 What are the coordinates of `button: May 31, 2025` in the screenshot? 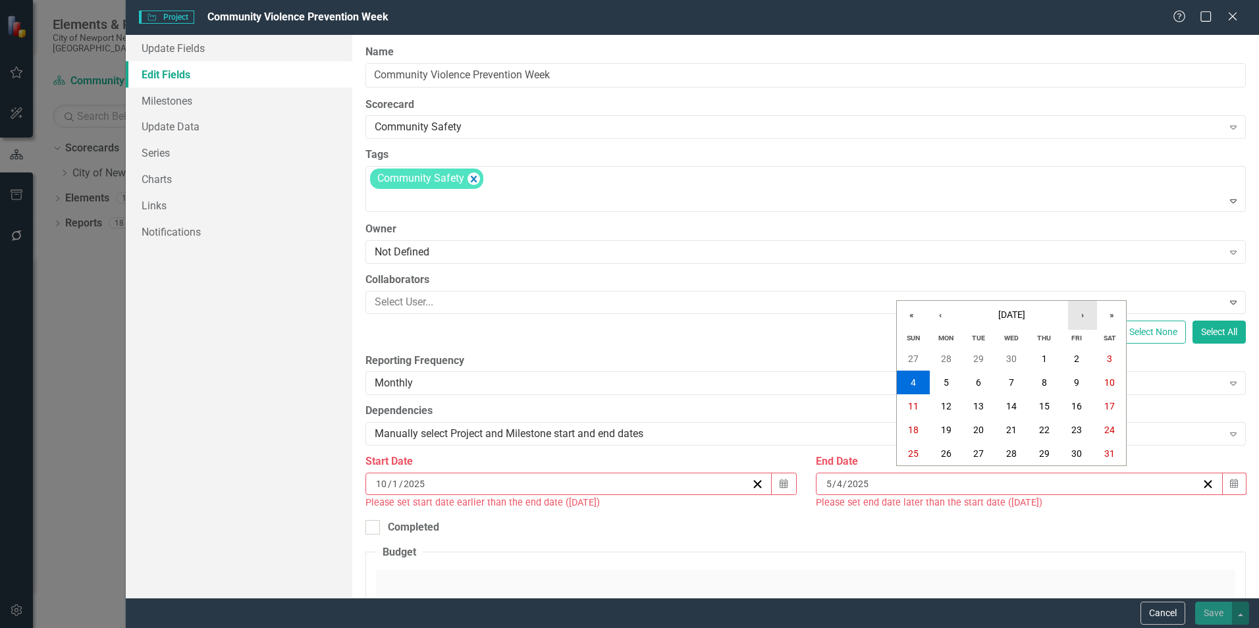 It's located at (1110, 454).